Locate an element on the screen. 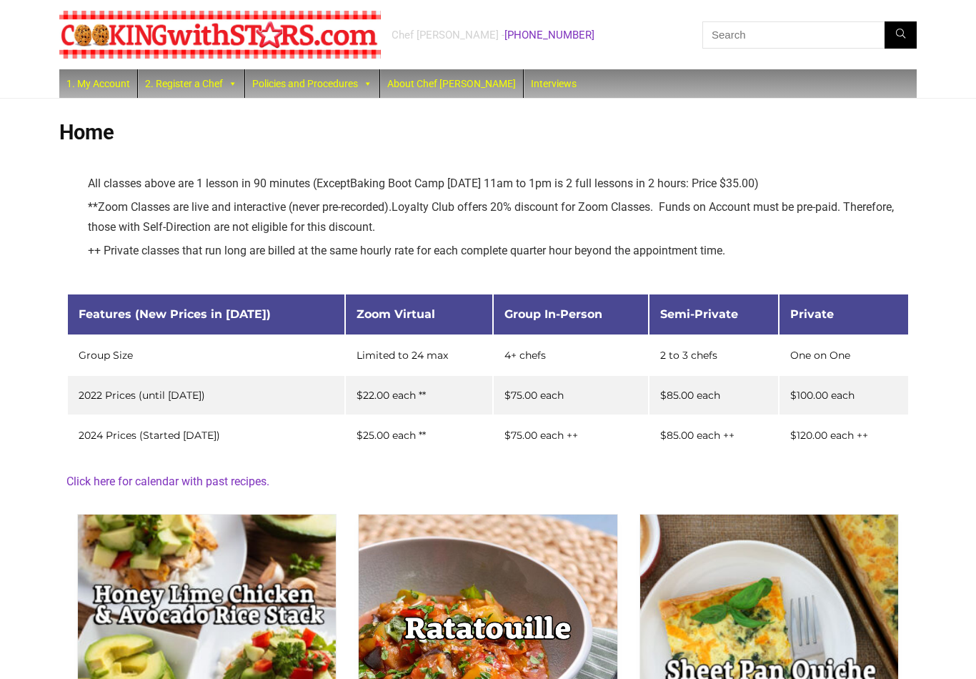 The image size is (976, 679). div: Limited to 24 max is located at coordinates (419, 355).